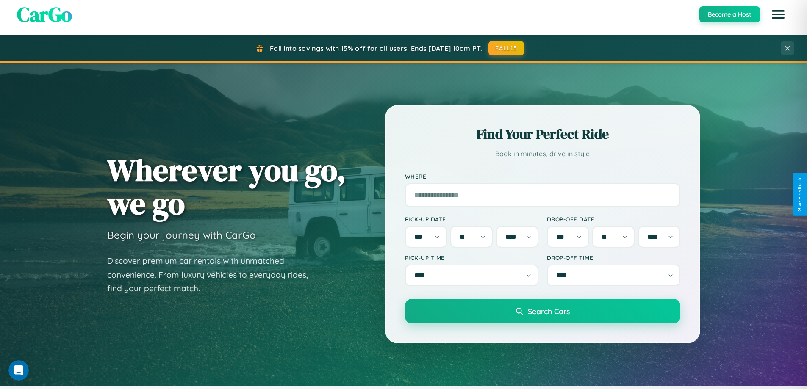  I want to click on label: Drop-off Time, so click(613, 258).